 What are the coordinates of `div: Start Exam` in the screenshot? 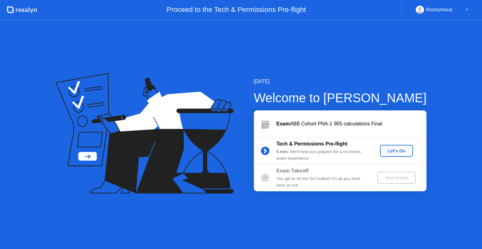 It's located at (396, 178).